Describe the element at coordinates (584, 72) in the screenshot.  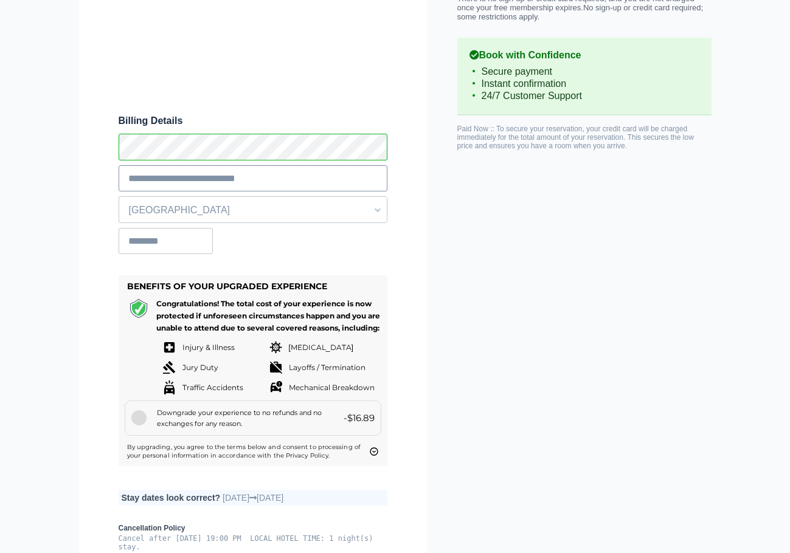
I see `li: Secure payment` at that location.